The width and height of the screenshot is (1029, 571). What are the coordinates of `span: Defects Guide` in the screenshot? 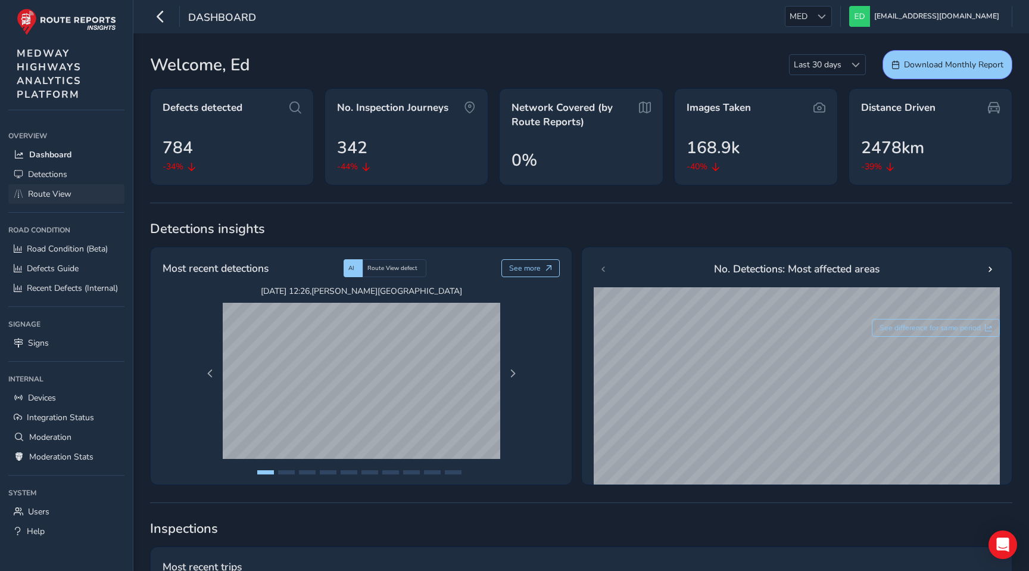 It's located at (52, 268).